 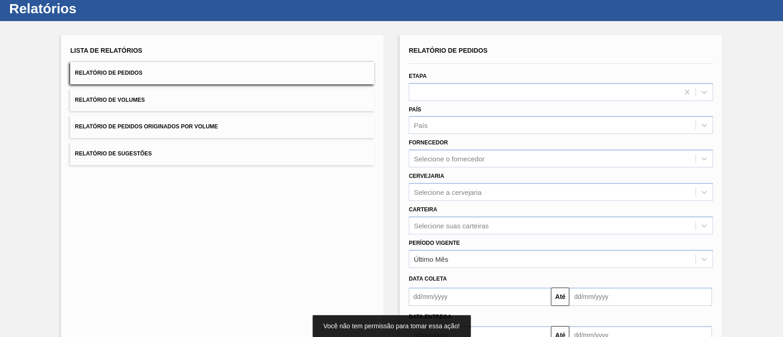 I want to click on button: Até, so click(x=560, y=297).